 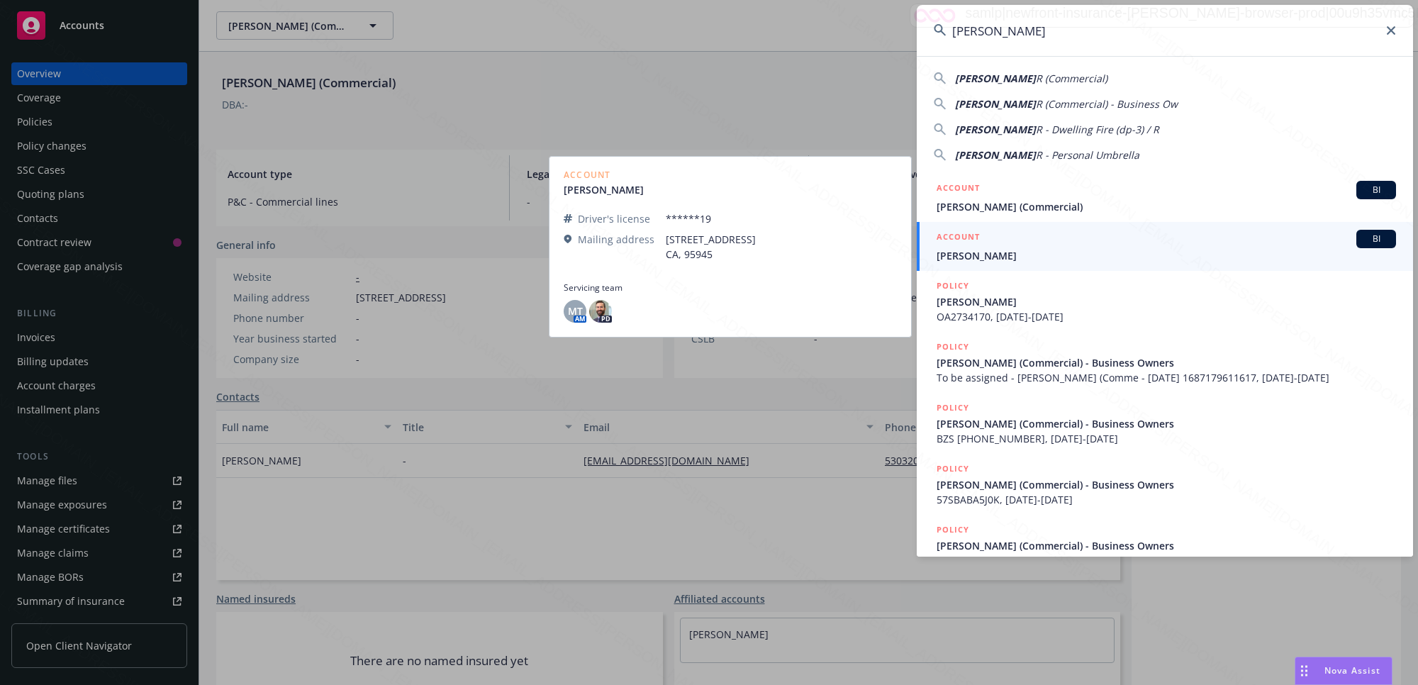 I want to click on button: Nova Assist, so click(x=1344, y=671).